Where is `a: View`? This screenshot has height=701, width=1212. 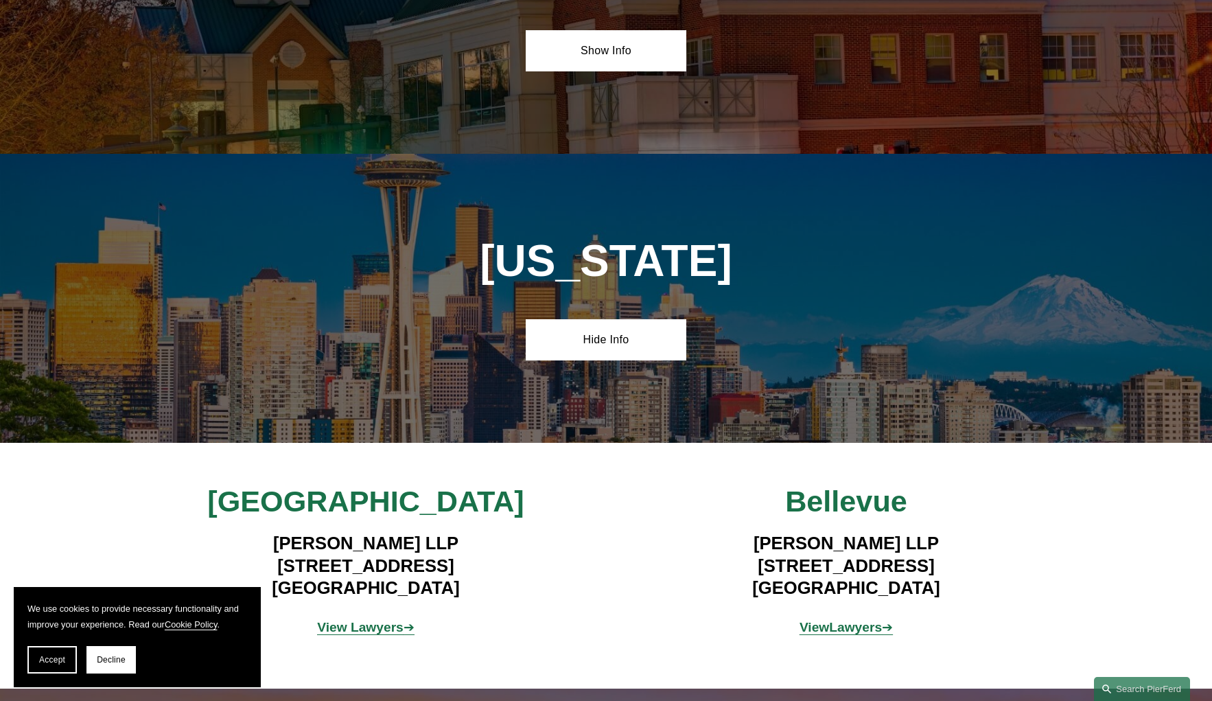 a: View is located at coordinates (814, 627).